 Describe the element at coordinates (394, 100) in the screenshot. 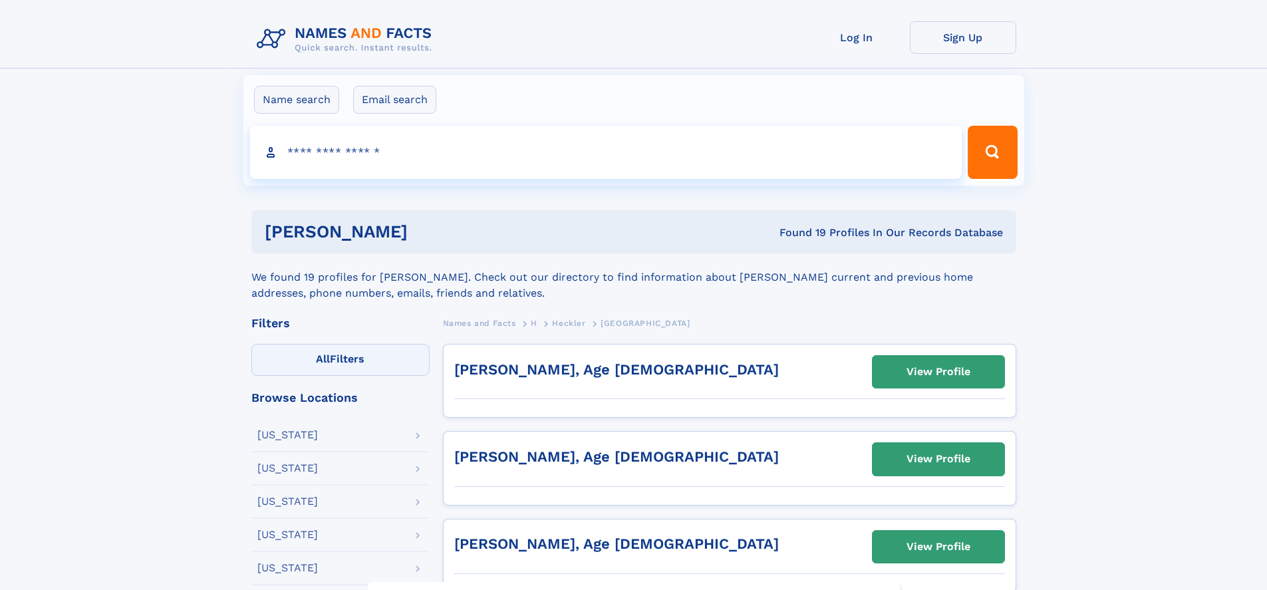

I see `label: Email search` at that location.